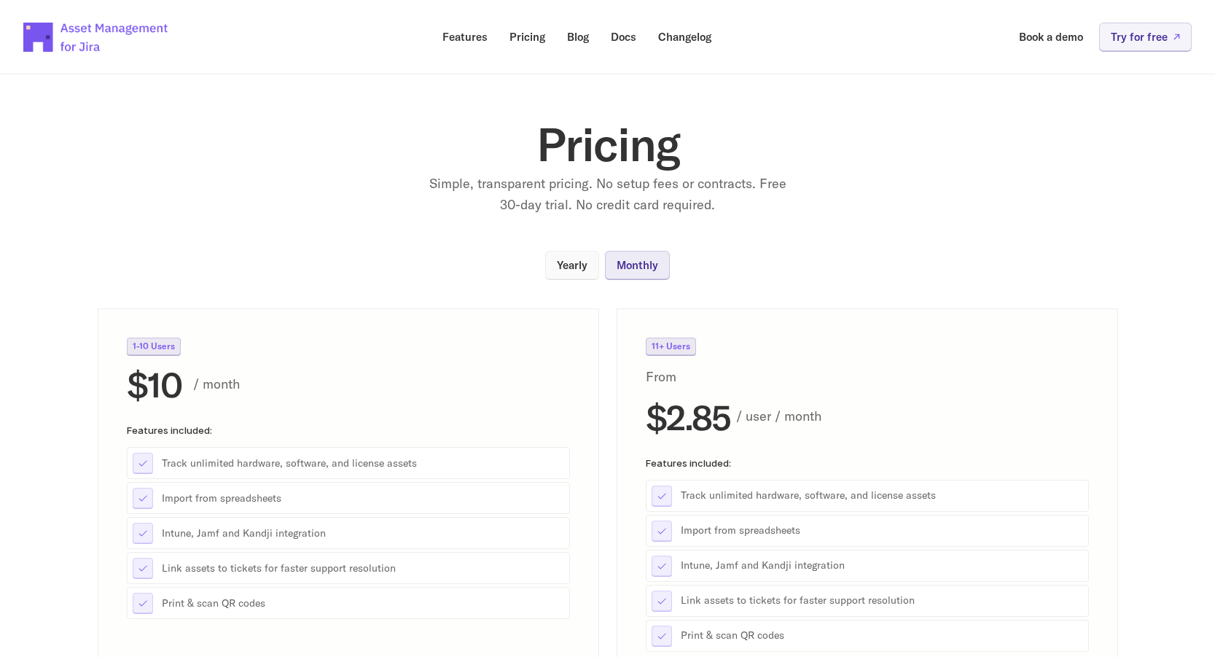 The image size is (1215, 657). Describe the element at coordinates (465, 36) in the screenshot. I see `a: Features` at that location.